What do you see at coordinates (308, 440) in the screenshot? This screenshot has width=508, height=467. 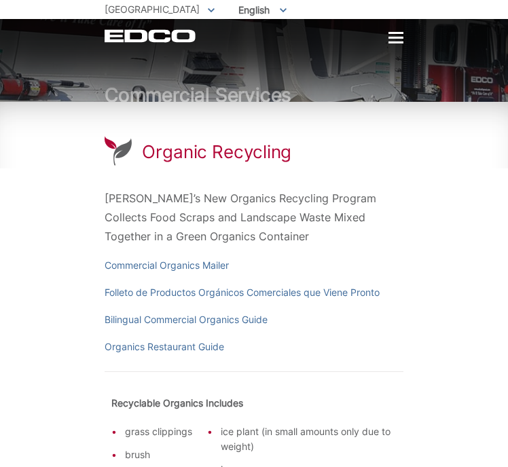 I see `li: ice plant (in small amounts only due to weight)` at bounding box center [308, 440].